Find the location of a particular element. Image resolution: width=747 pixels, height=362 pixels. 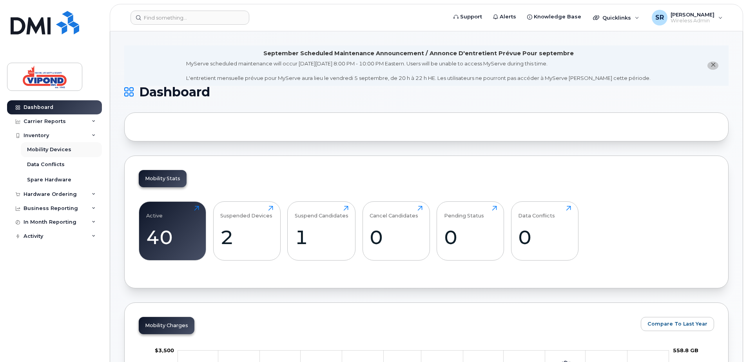

div: Active is located at coordinates (154, 212).